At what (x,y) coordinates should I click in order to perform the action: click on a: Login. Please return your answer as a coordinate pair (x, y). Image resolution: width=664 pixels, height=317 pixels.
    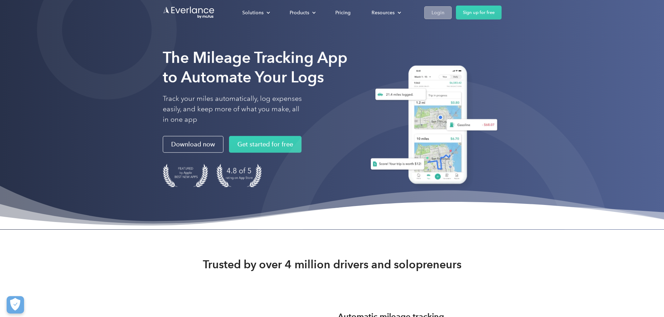
    Looking at the image, I should click on (438, 13).